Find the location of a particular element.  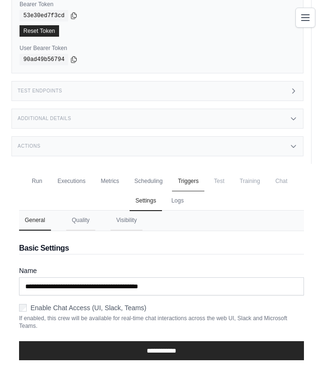

span: Chat is not available until the deployment is complete is located at coordinates (281, 181).